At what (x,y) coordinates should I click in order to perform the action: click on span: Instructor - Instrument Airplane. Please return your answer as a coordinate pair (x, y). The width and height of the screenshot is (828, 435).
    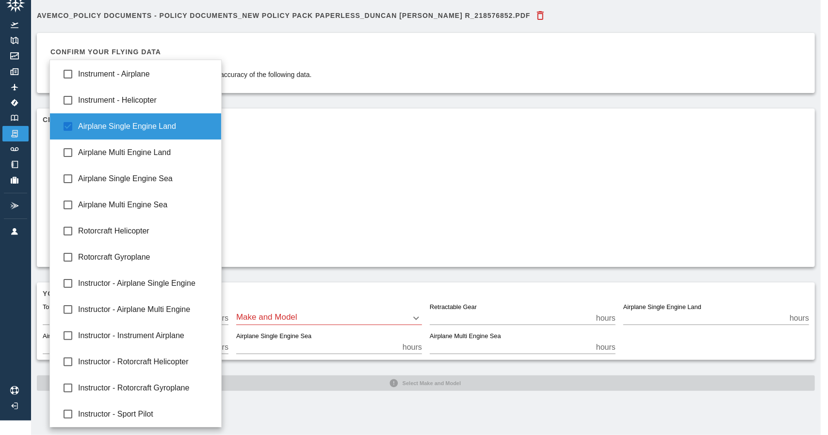
    Looking at the image, I should click on (145, 336).